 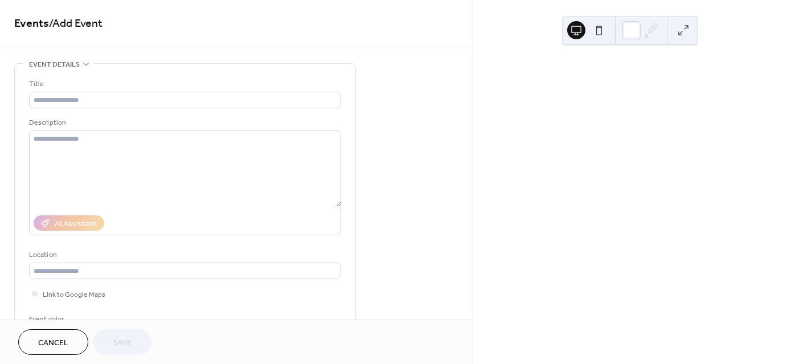 I want to click on div: Description, so click(x=184, y=122).